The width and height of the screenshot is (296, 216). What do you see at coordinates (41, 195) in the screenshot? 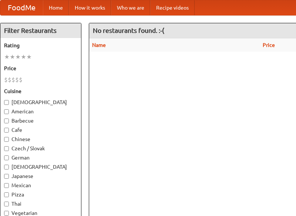
I see `label: Pizza` at bounding box center [41, 195].